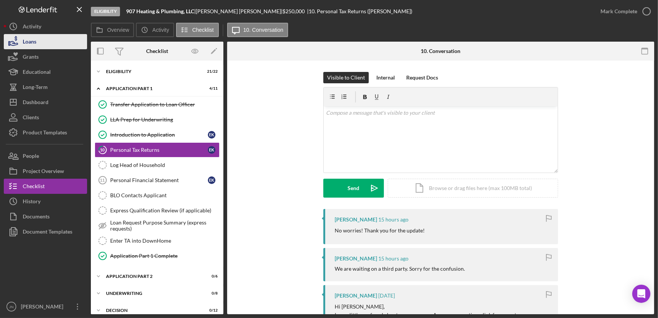 This screenshot has height=318, width=658. Describe the element at coordinates (422, 78) in the screenshot. I see `button: Request Docs` at that location.